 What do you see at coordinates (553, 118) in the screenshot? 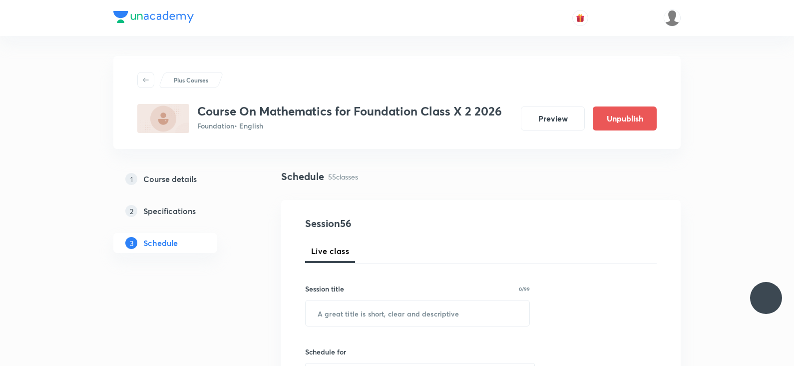
I see `button: Preview` at bounding box center [553, 118].